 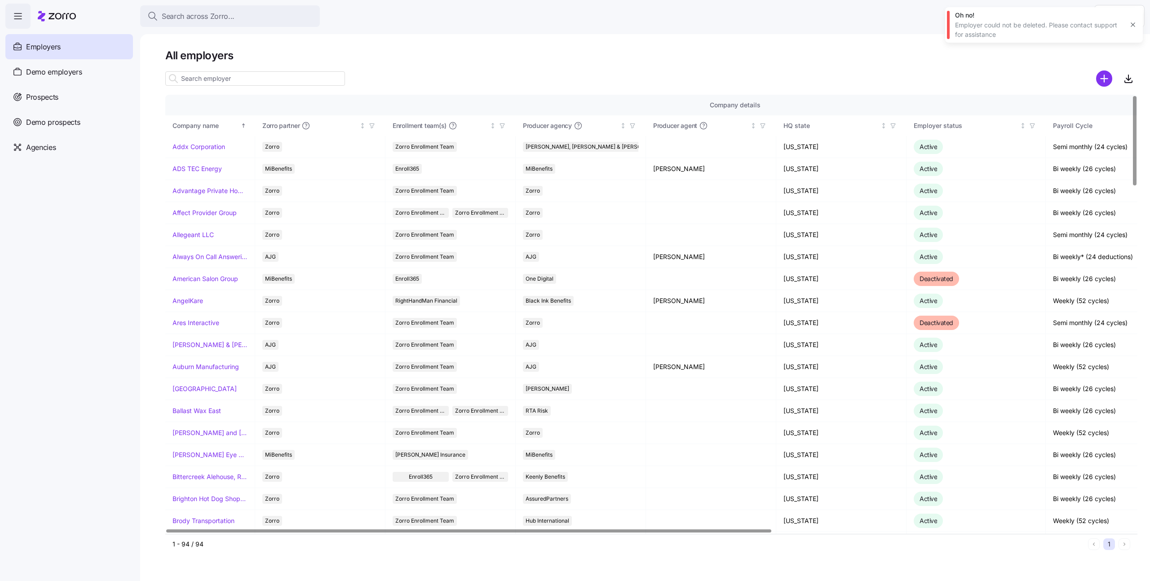 I want to click on a: Prospects, so click(x=69, y=97).